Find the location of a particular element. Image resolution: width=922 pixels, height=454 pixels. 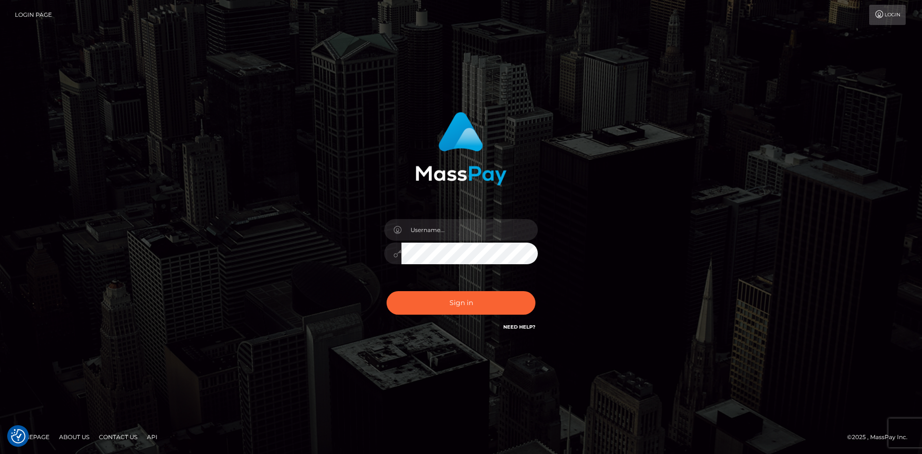

div: © 2025 , MassPay Inc. is located at coordinates (881, 437).